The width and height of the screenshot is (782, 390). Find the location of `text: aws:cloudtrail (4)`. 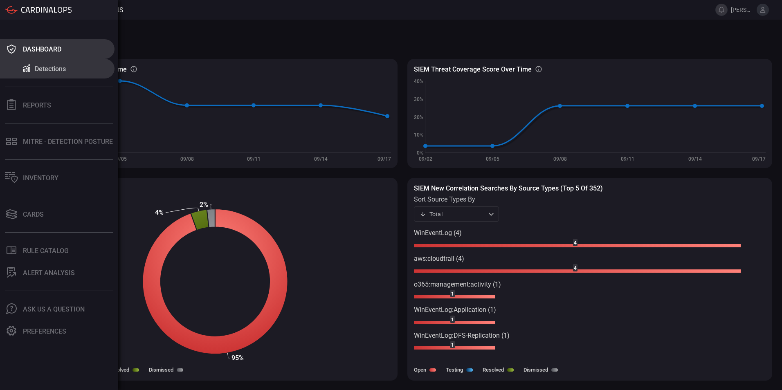

text: aws:cloudtrail (4) is located at coordinates (439, 258).